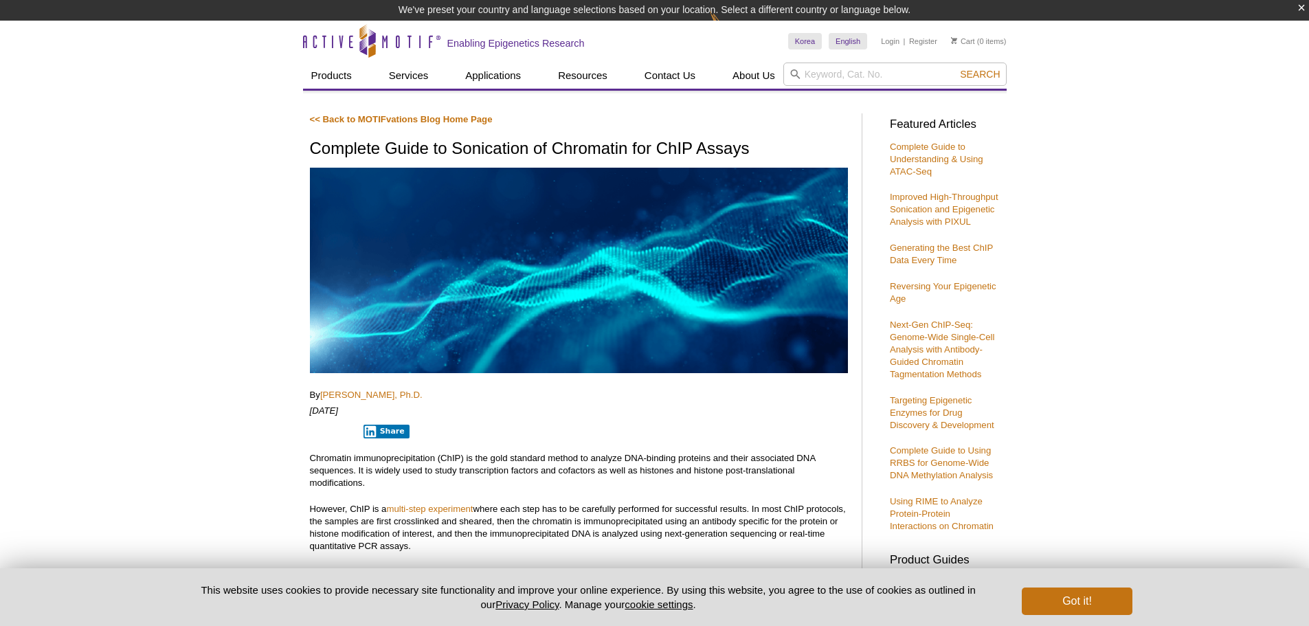 Image resolution: width=1309 pixels, height=626 pixels. Describe the element at coordinates (945, 124) in the screenshot. I see `h3: Featured Articles` at that location.